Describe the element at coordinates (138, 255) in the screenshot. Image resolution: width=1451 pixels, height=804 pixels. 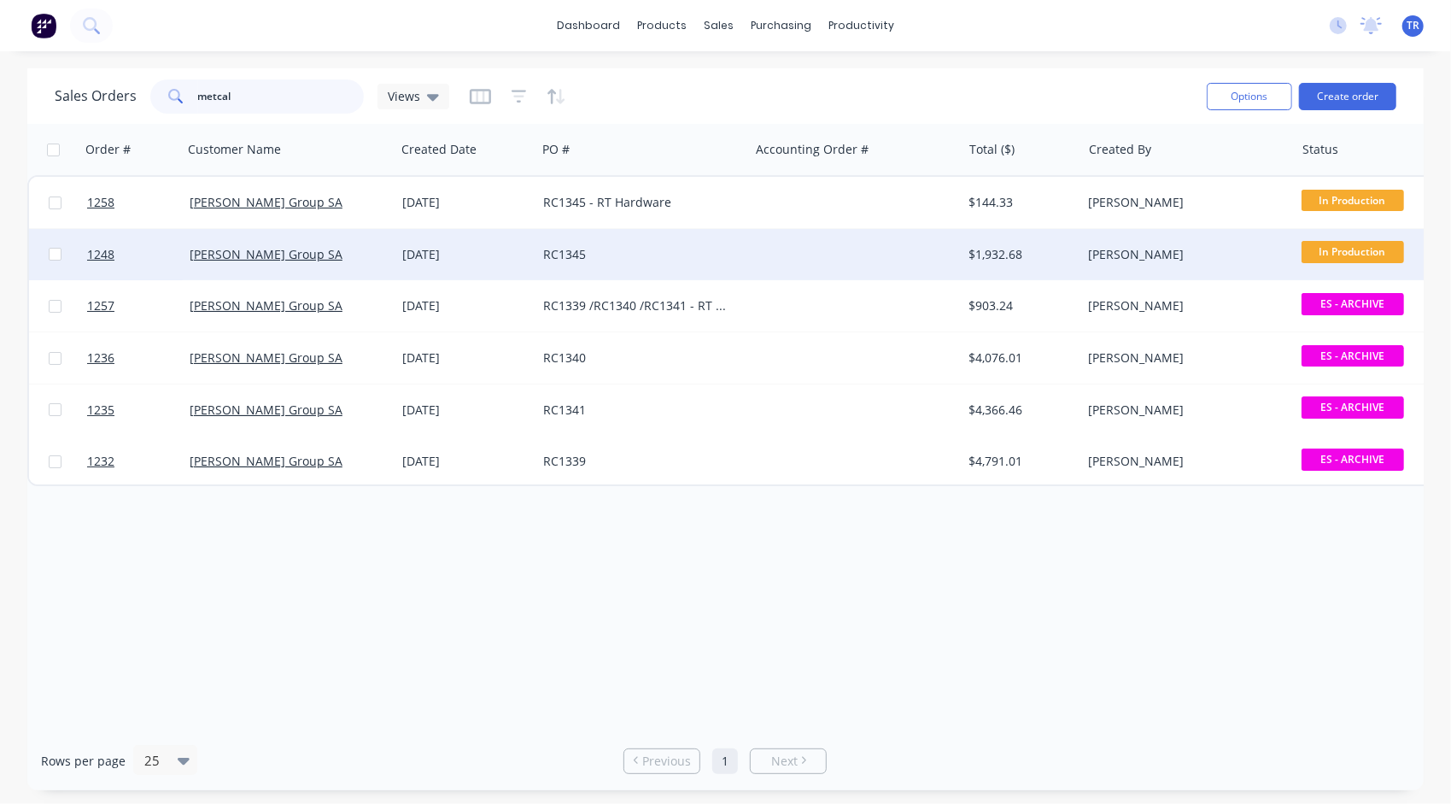
I see `a: 1248` at that location.